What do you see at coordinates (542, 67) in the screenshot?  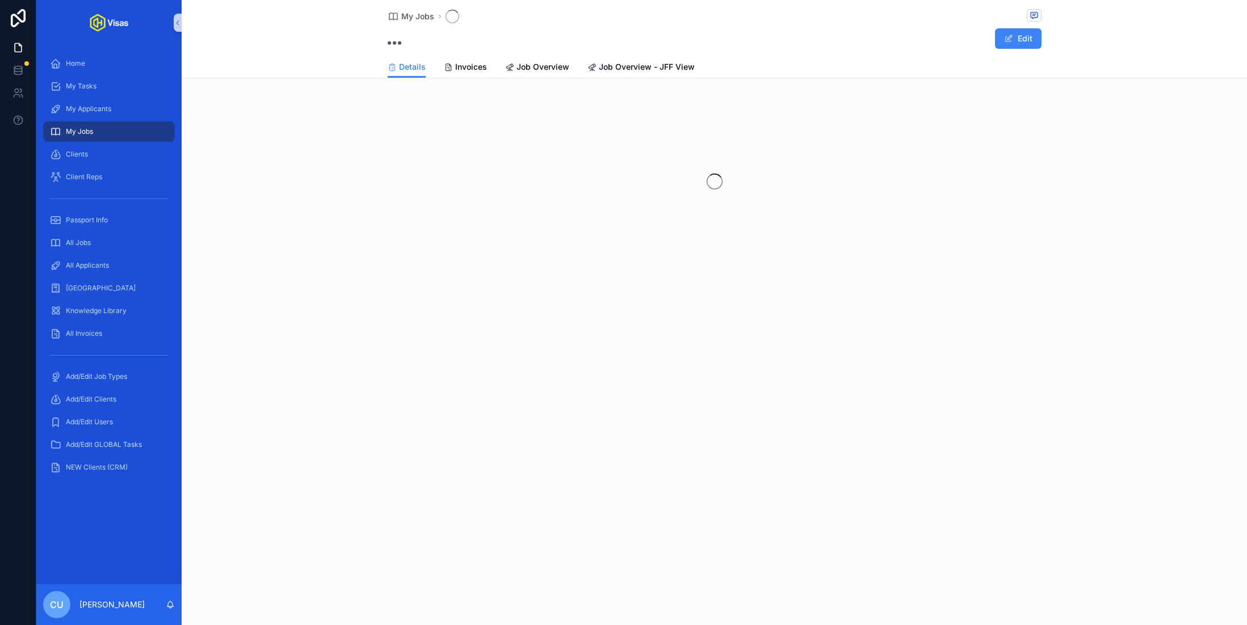 I see `span: Job Overview` at bounding box center [542, 67].